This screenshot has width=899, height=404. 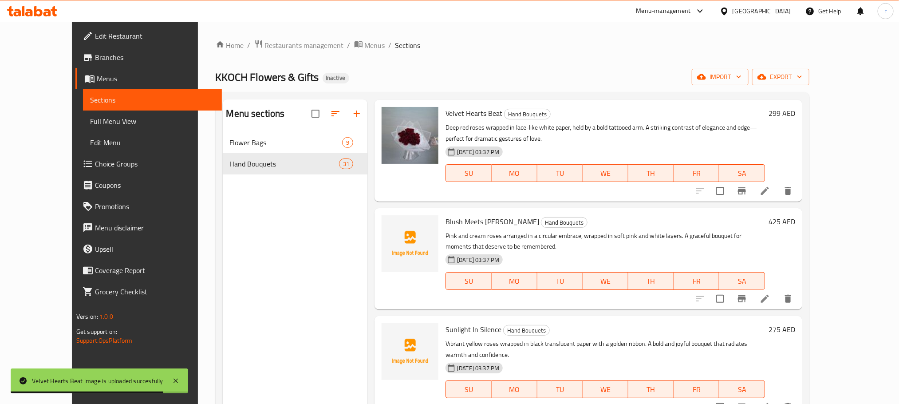 What do you see at coordinates (256, 114) in the screenshot?
I see `h2: Menu sections` at bounding box center [256, 114].